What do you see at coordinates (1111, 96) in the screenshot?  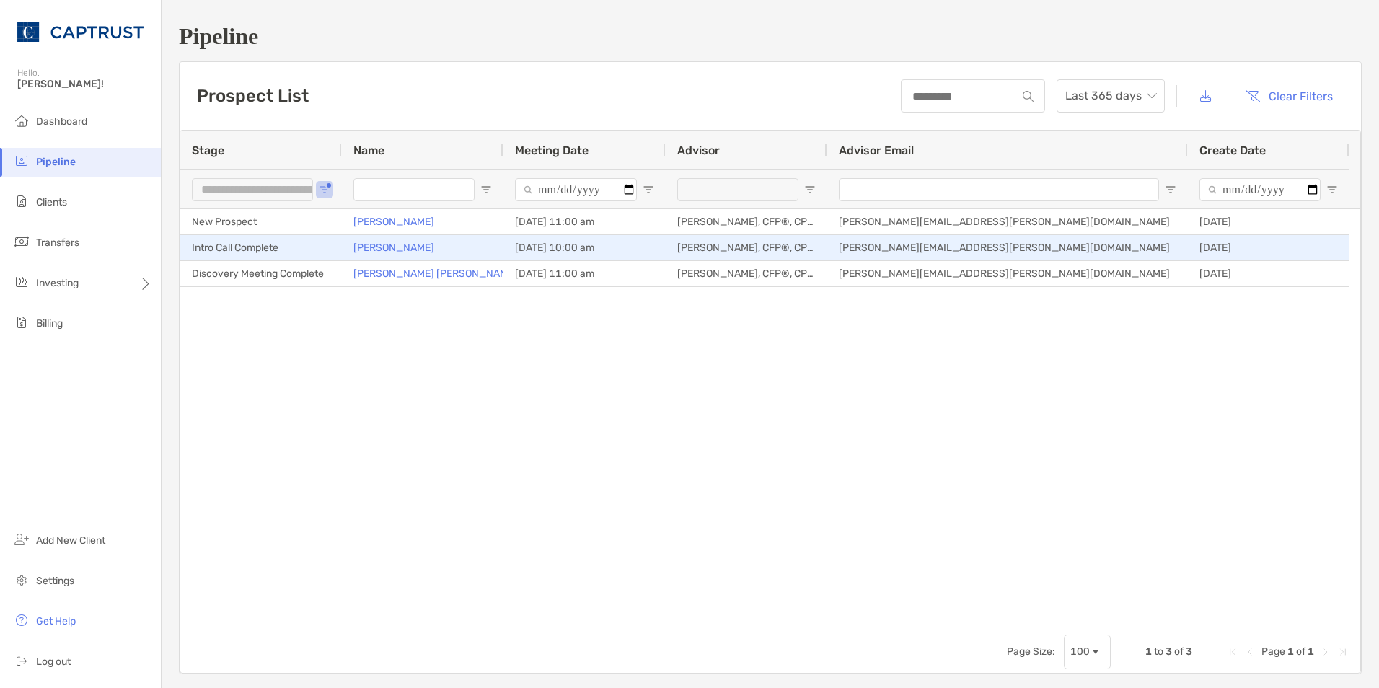 I see `span: Last 365 days` at bounding box center [1111, 96].